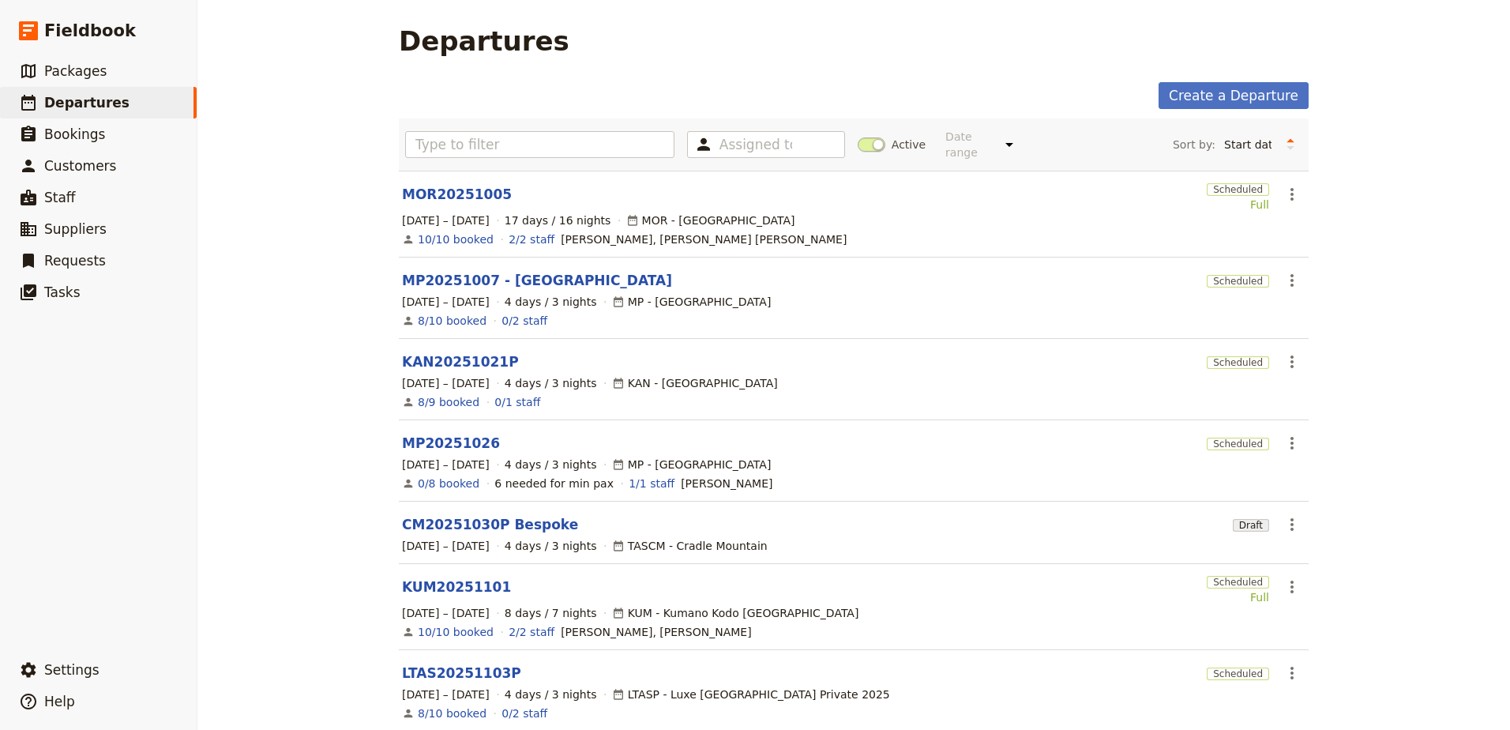 Image resolution: width=1510 pixels, height=730 pixels. Describe the element at coordinates (451, 443) in the screenshot. I see `a: MP20251026` at that location.